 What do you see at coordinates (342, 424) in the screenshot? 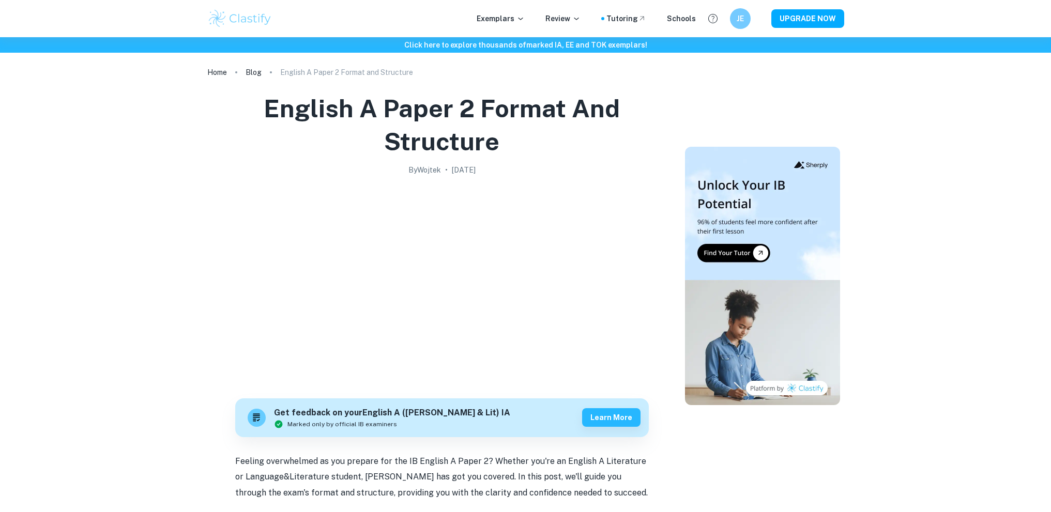
I see `span: Marked only by official IB examiners` at bounding box center [342, 424].